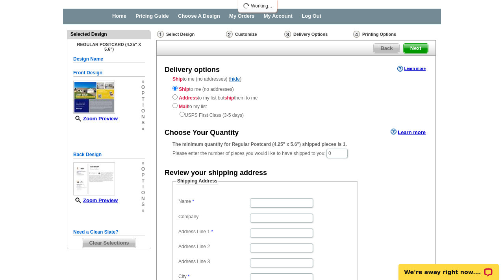 This screenshot has height=280, width=504. What do you see at coordinates (317, 35) in the screenshot?
I see `div: Delivery Options` at bounding box center [317, 35].